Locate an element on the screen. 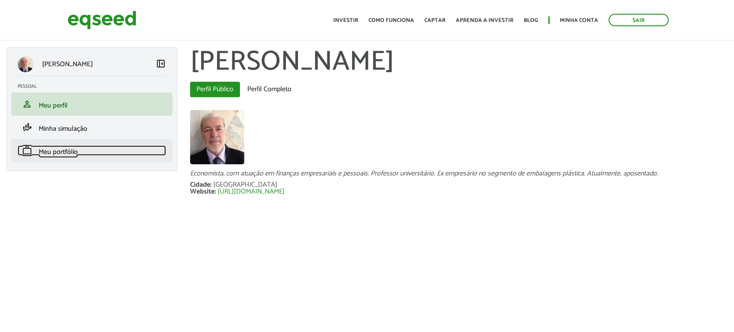 Image resolution: width=734 pixels, height=332 pixels. a: Sair is located at coordinates (639, 20).